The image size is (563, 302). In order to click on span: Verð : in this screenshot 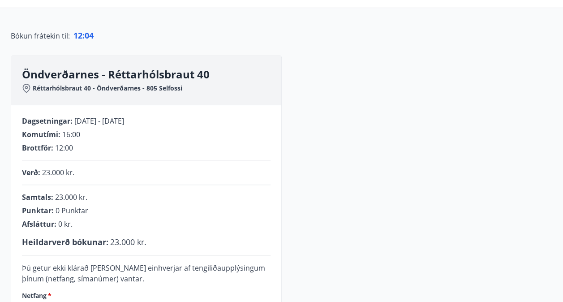, I will do `click(31, 172)`.